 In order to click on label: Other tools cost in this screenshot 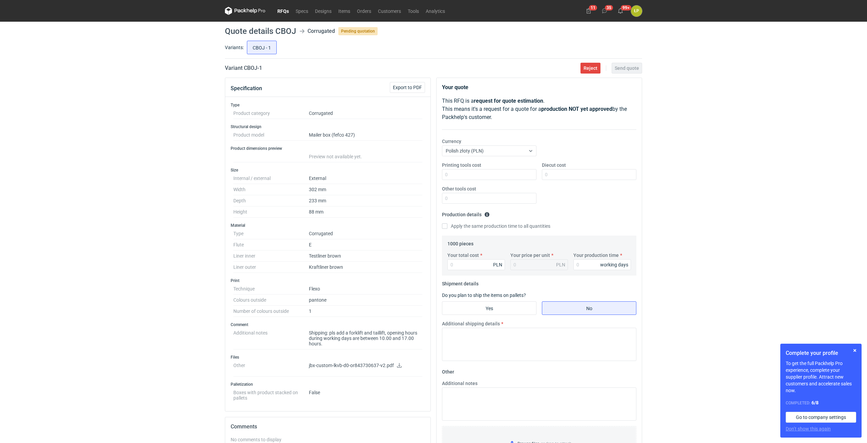, I will do `click(459, 189)`.